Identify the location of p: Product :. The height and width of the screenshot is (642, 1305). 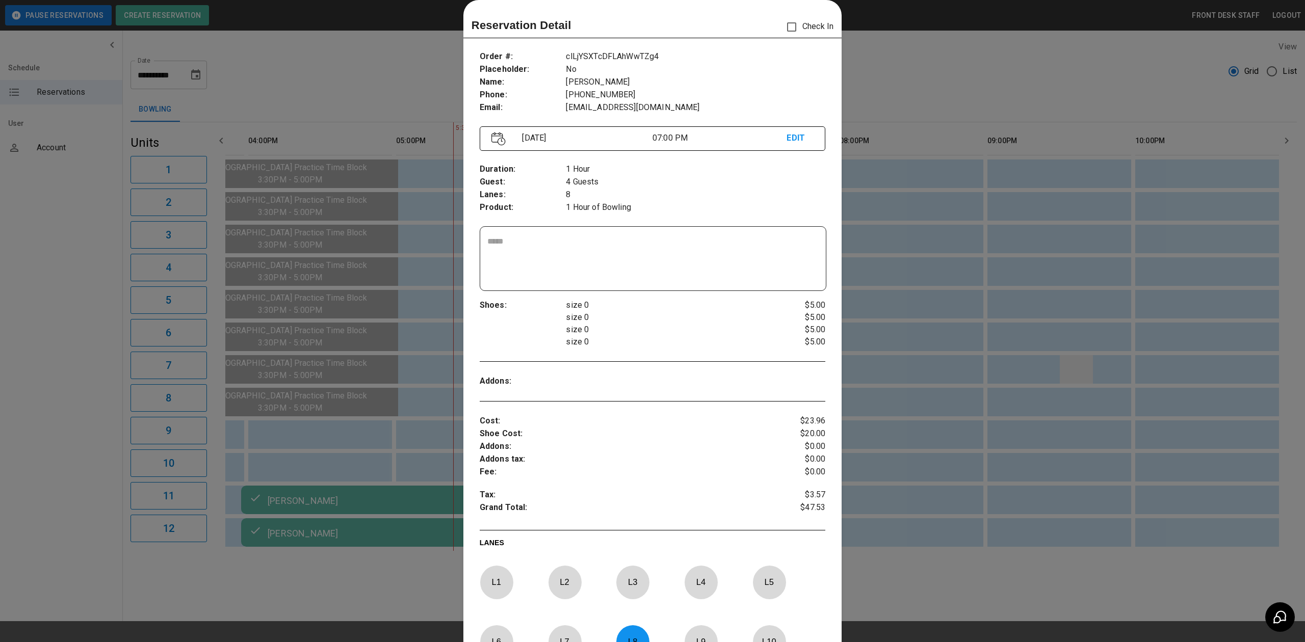
(523, 207).